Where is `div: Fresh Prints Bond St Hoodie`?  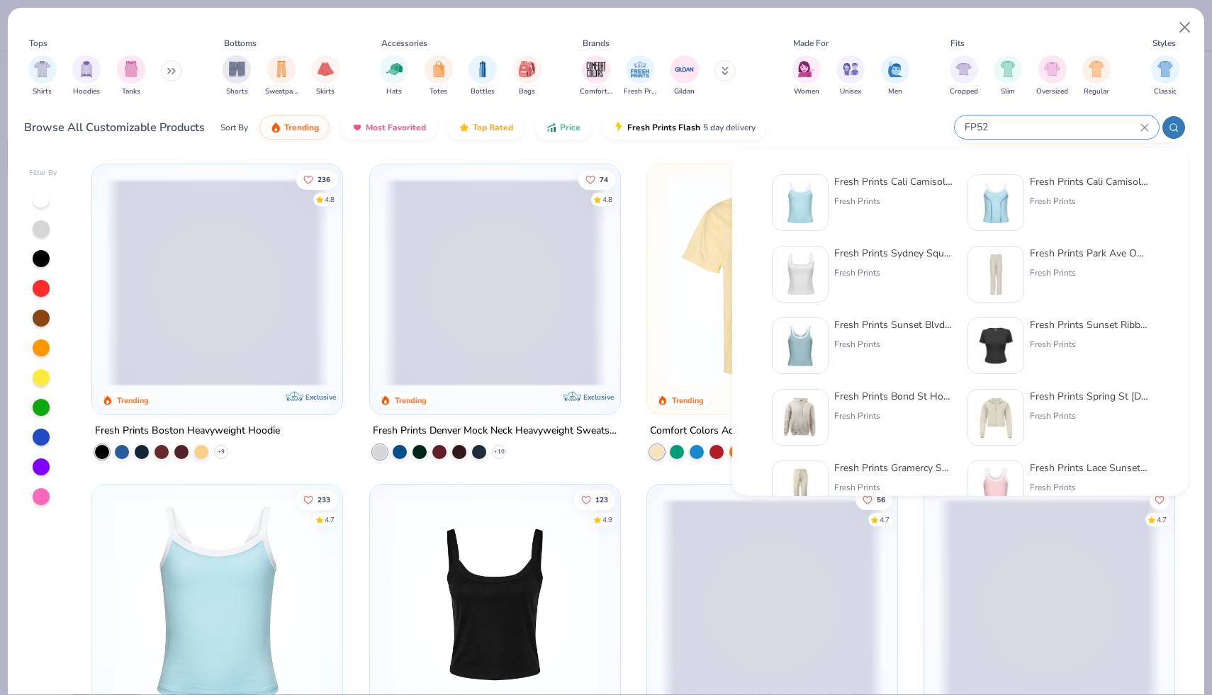
div: Fresh Prints Bond St Hoodie is located at coordinates (894, 396).